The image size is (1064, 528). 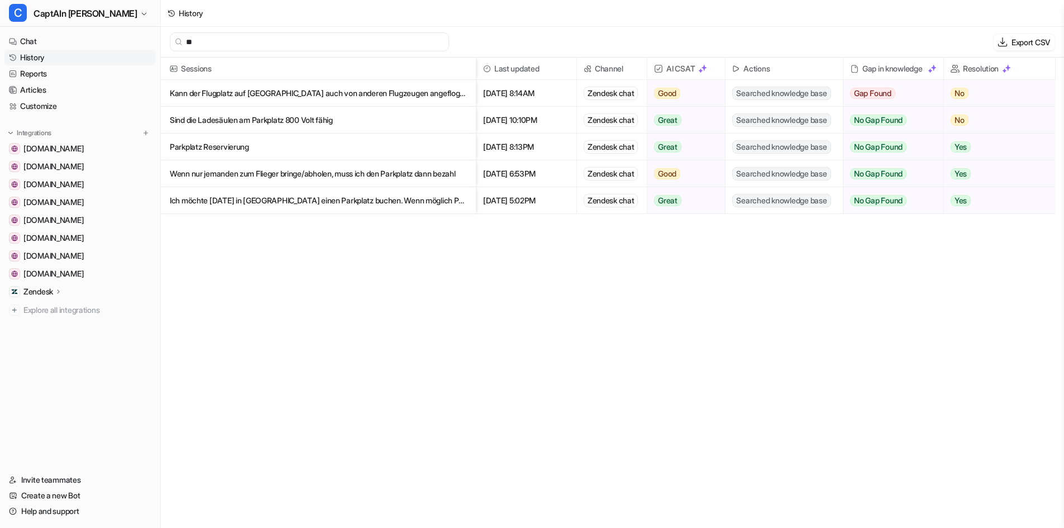 What do you see at coordinates (80, 106) in the screenshot?
I see `a: Customize` at bounding box center [80, 106].